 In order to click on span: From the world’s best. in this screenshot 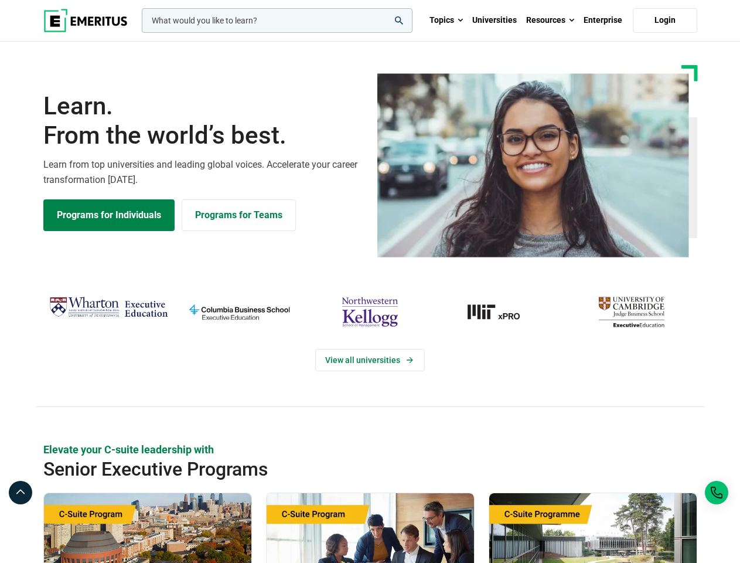, I will do `click(203, 135)`.